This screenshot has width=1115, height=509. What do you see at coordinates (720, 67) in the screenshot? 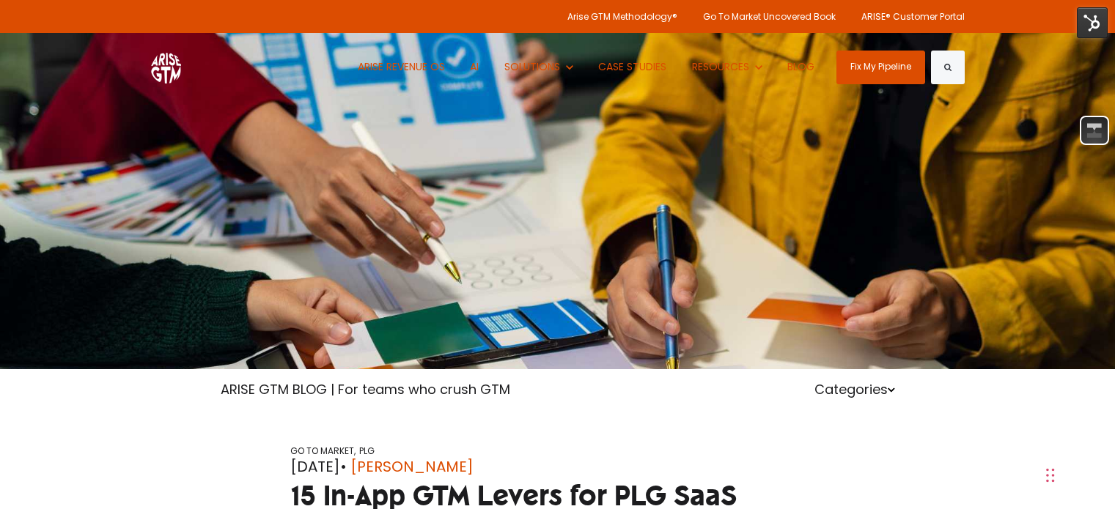
I see `span: RESOURCES` at bounding box center [720, 67].